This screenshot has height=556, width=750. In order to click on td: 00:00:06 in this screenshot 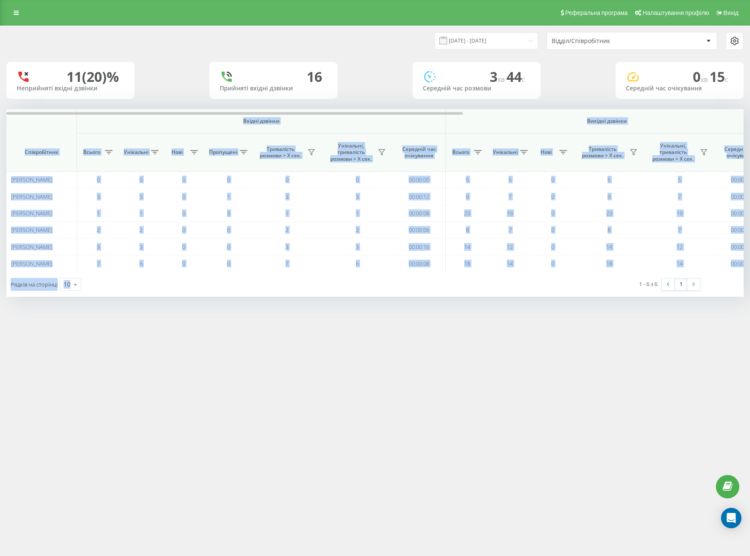, I will do `click(419, 230)`.